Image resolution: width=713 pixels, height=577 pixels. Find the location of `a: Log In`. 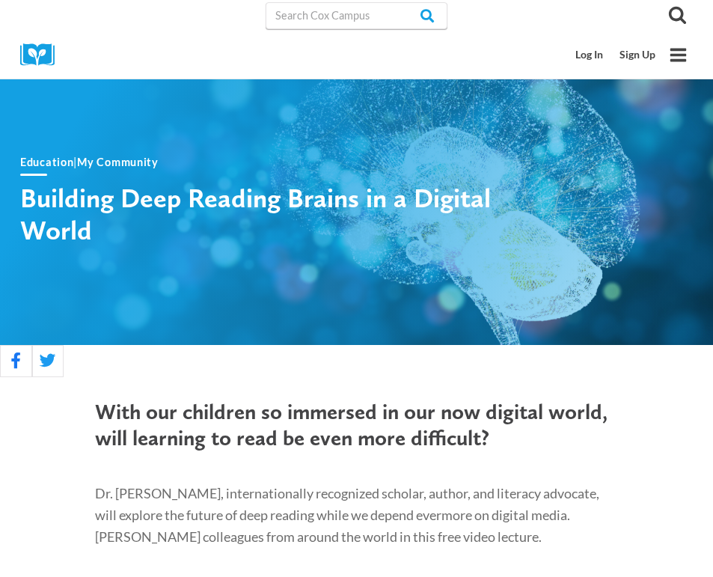

a: Log In is located at coordinates (589, 55).